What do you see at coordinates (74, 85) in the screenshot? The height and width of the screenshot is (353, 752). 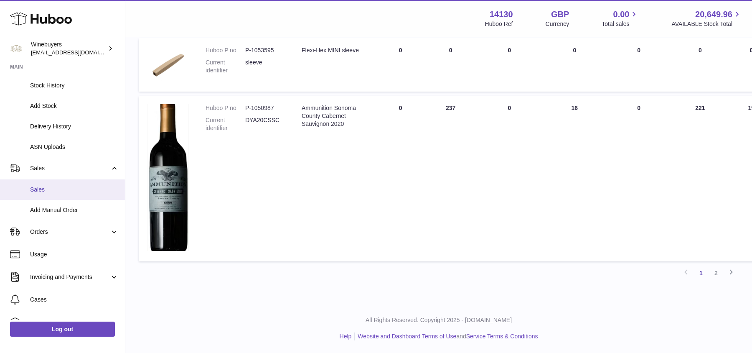 I see `span: Stock History` at bounding box center [74, 85].